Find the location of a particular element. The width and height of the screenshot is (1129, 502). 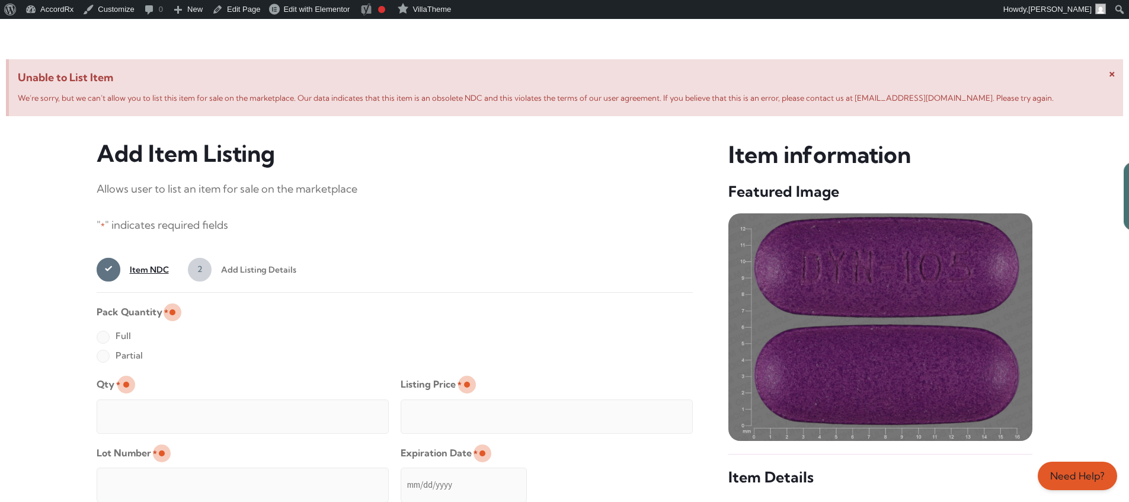

label: Qty is located at coordinates (108, 384).